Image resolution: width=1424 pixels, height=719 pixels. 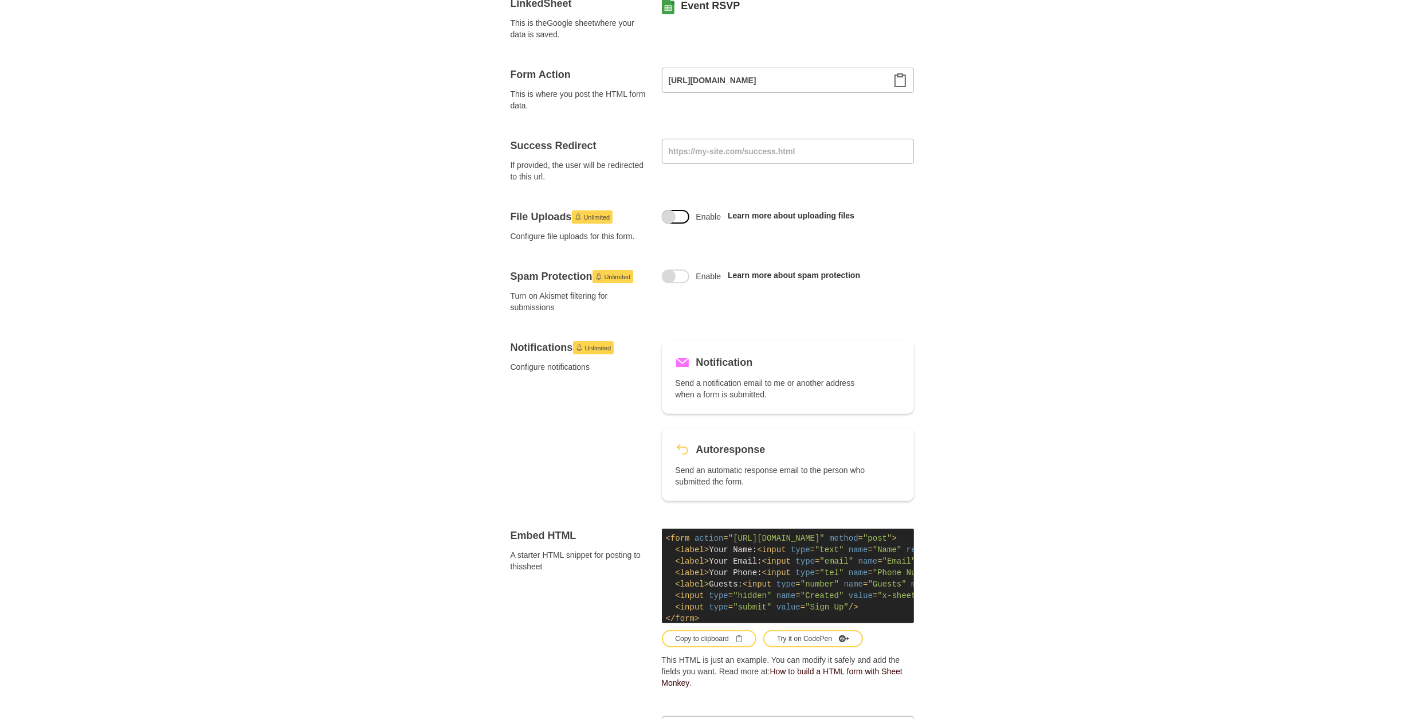 What do you see at coordinates (829, 549) in the screenshot?
I see `span: "text"` at bounding box center [829, 549].